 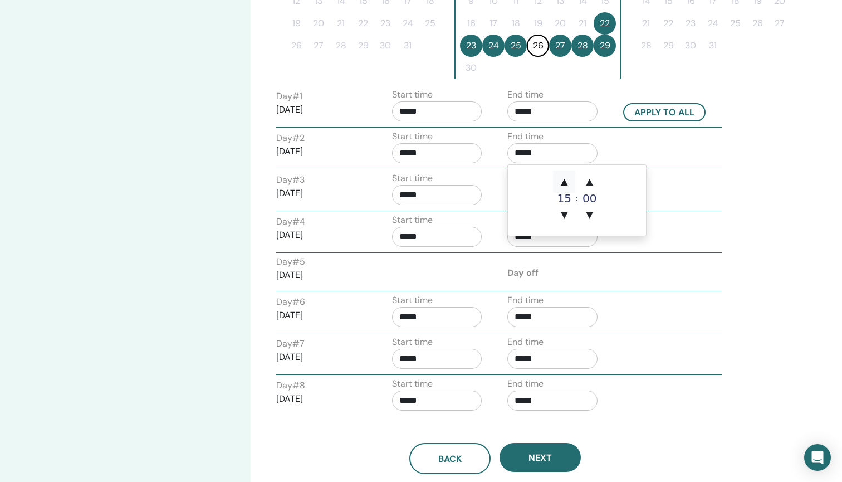 I want to click on label: Day # 5, so click(x=291, y=262).